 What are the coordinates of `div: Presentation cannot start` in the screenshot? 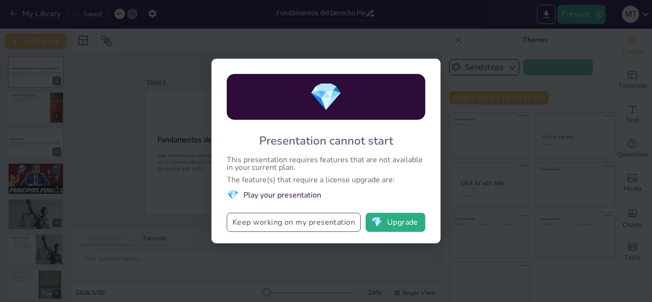 It's located at (326, 141).